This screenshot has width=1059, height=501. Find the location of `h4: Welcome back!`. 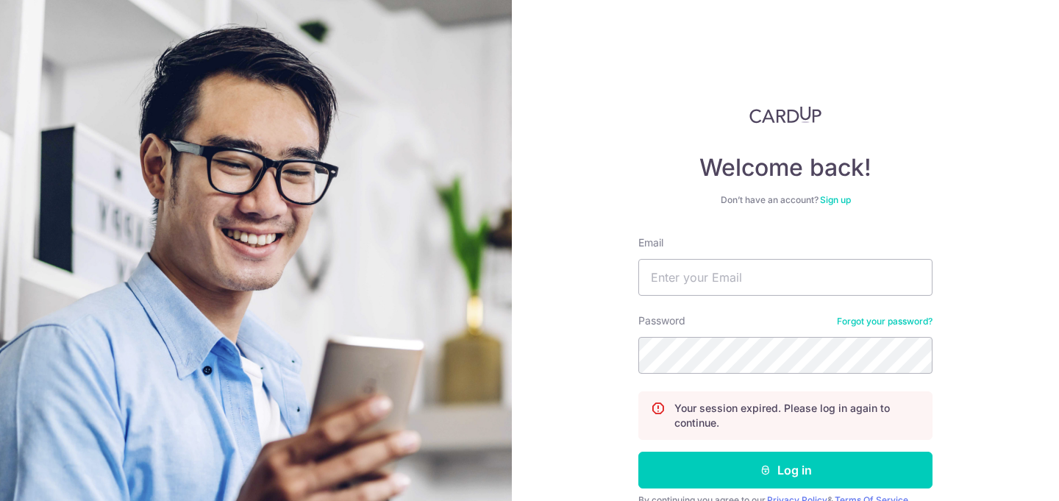

h4: Welcome back! is located at coordinates (785, 168).